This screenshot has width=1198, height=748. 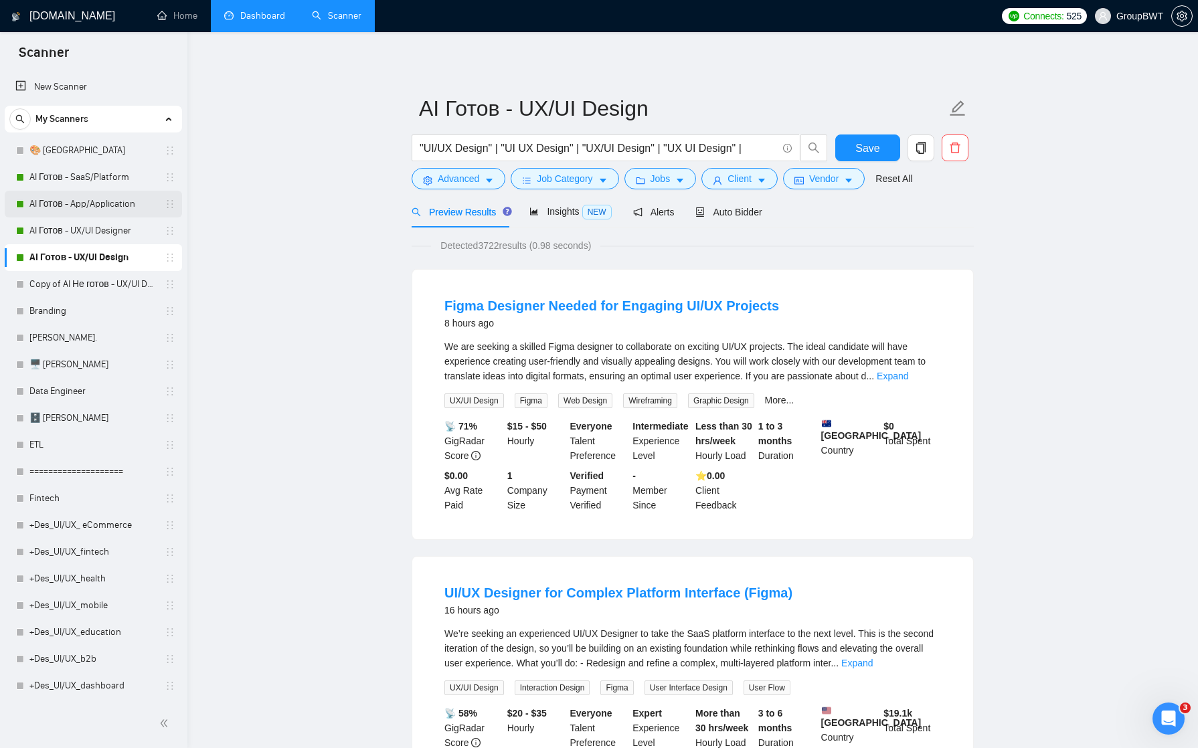 I want to click on span: We are seeking a skilled Figma designer to collaborate on exciting UI/UX projects. The ideal cand..., so click(x=685, y=361).